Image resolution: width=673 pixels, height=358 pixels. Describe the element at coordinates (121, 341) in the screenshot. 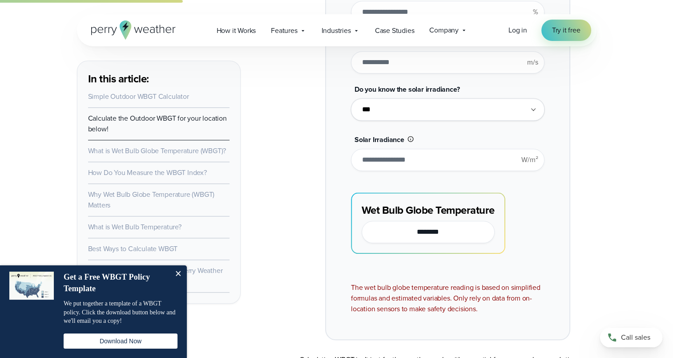

I see `button: Download Now` at that location.